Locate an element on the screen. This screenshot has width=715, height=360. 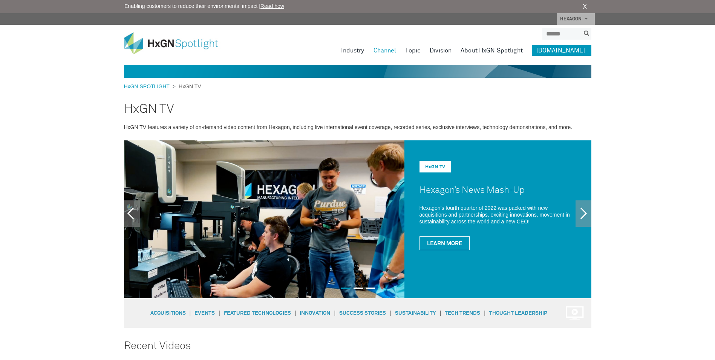
p: Hexagon’s fourth quarter of 2022 was packed with new acquisitions and partnerships, exciting inno... is located at coordinates (498, 214).